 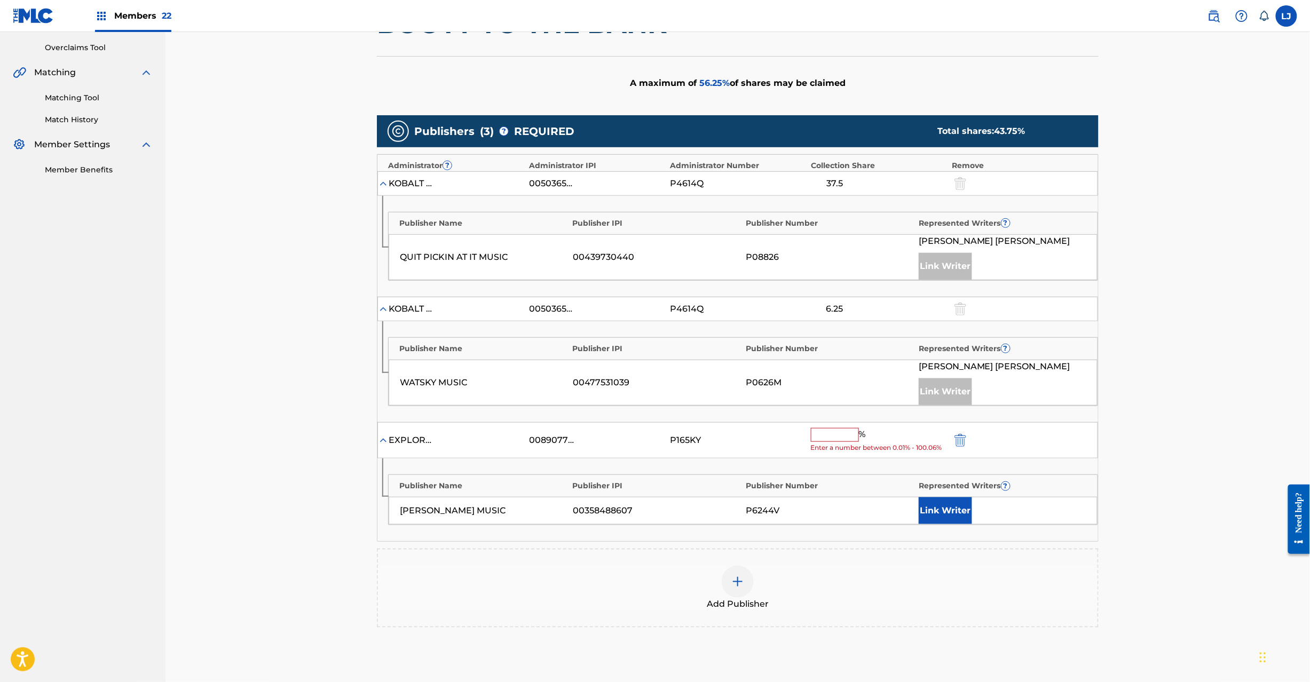 What do you see at coordinates (1009, 131) in the screenshot?
I see `span: 43.75 %` at bounding box center [1009, 131].